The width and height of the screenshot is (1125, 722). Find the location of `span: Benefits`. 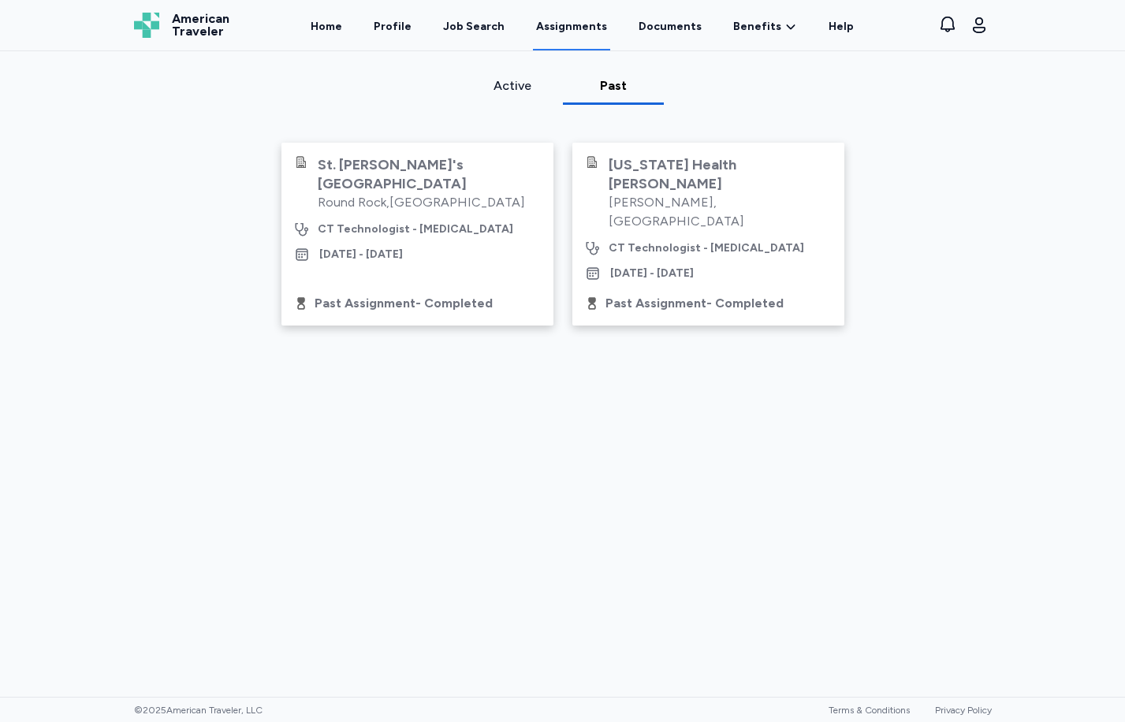

span: Benefits is located at coordinates (757, 27).